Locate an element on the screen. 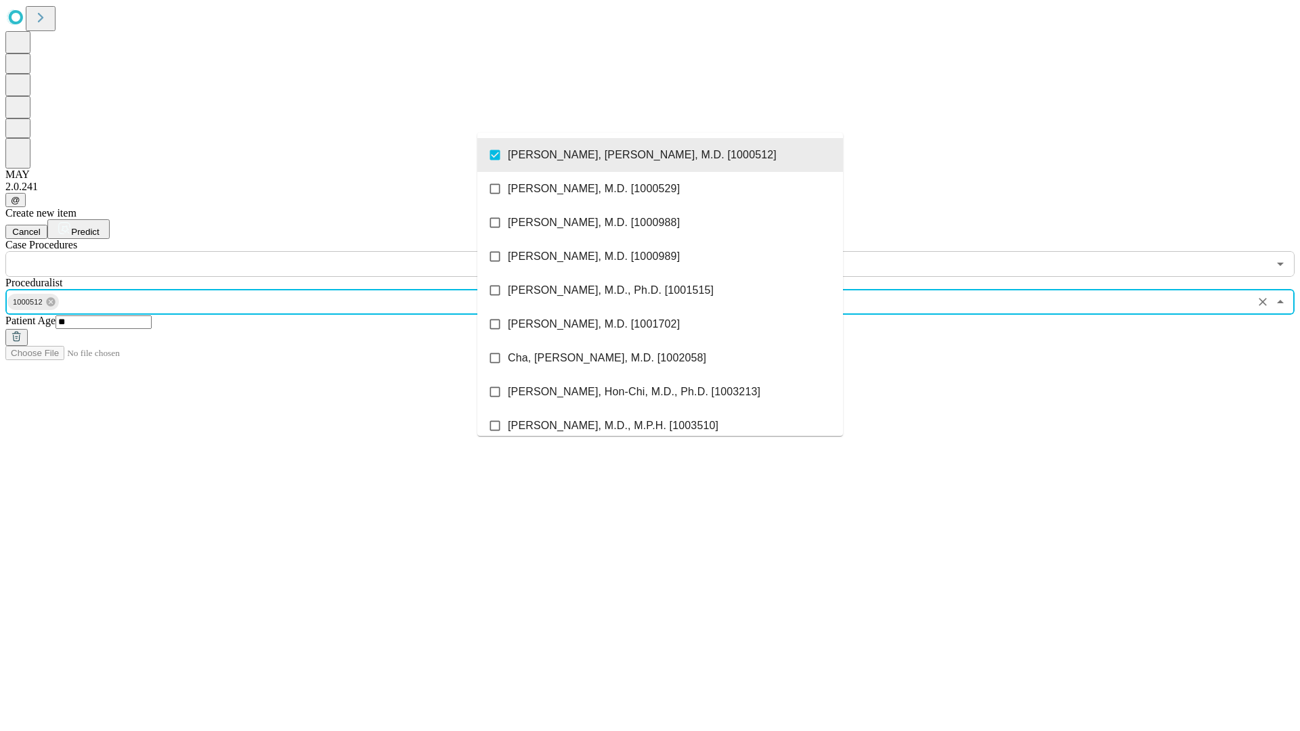 The height and width of the screenshot is (731, 1300). div: MAY is located at coordinates (650, 175).